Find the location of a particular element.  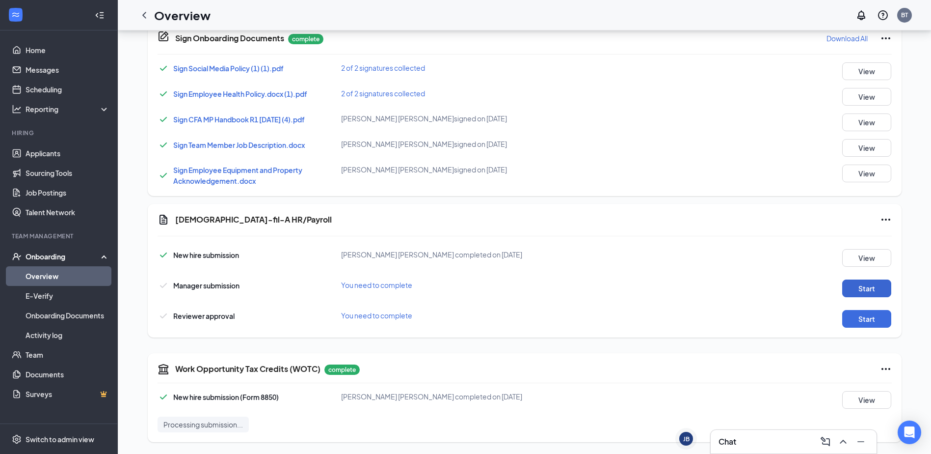

button: Minimize is located at coordinates (861, 441).